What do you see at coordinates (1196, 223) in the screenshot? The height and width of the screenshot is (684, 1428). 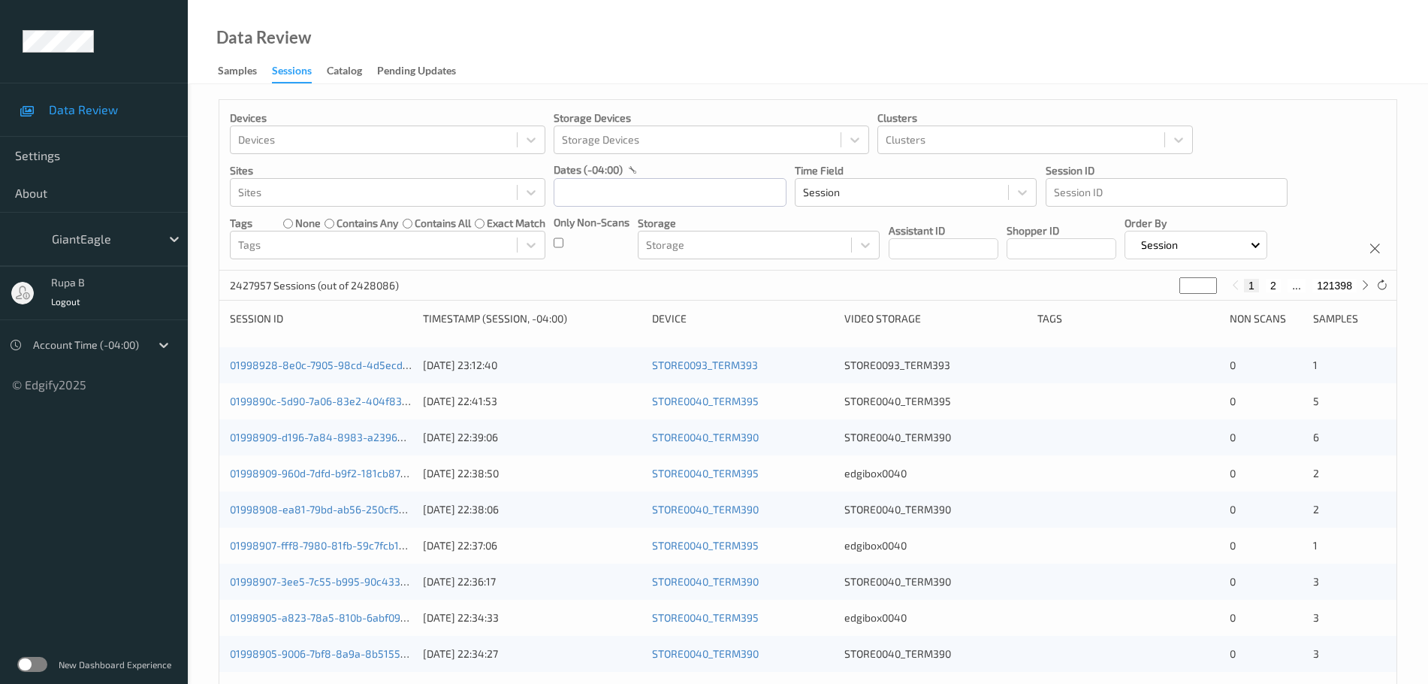 I see `p: Order By` at bounding box center [1196, 223].